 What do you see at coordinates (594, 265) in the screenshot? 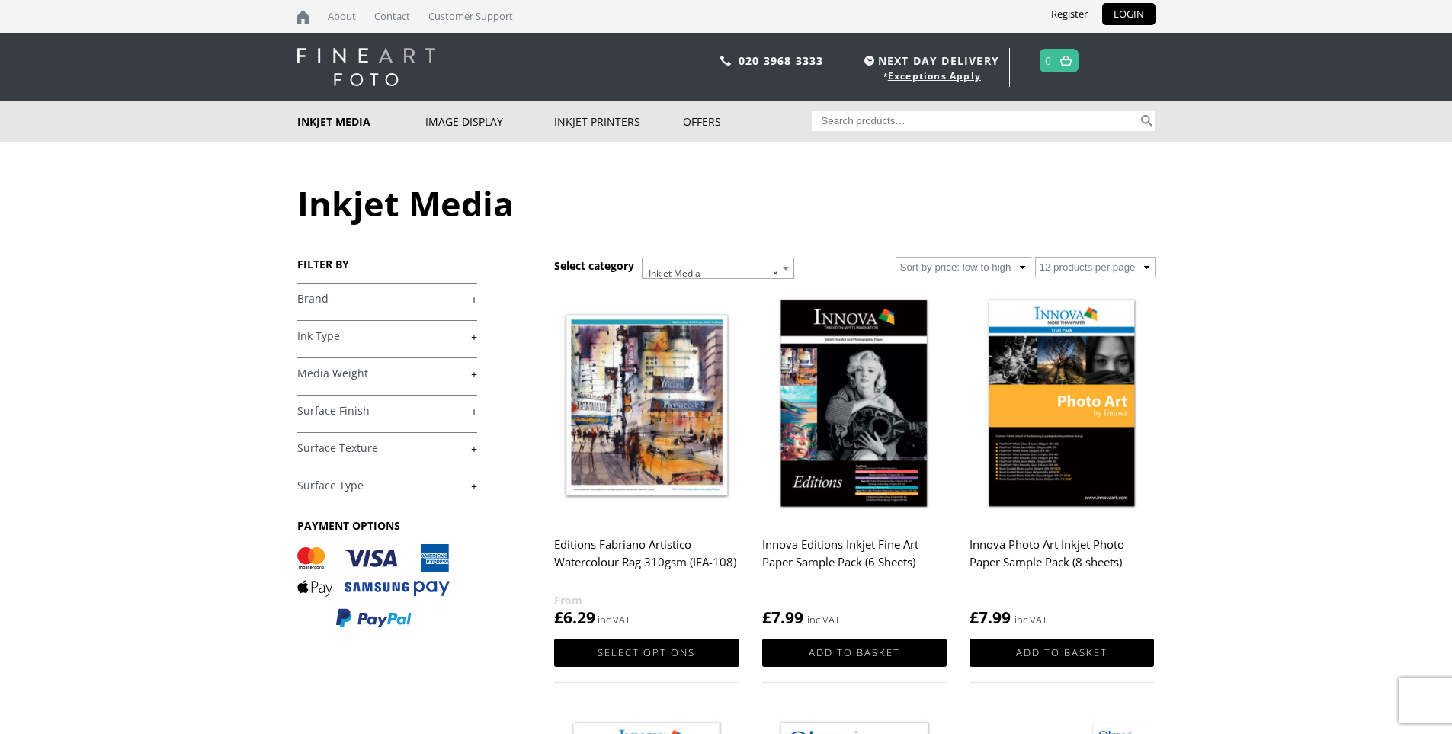
I see `h3: Select category` at bounding box center [594, 265].